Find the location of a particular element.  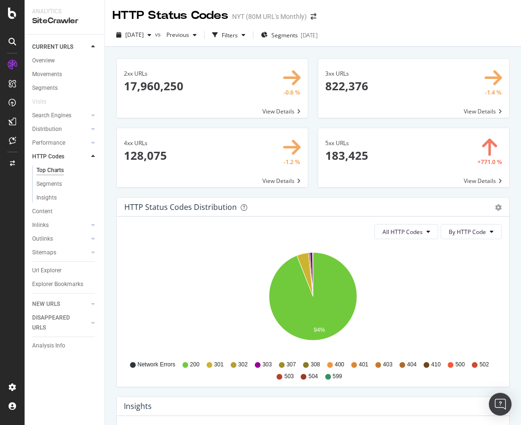

svg: A chart. is located at coordinates (313, 302).